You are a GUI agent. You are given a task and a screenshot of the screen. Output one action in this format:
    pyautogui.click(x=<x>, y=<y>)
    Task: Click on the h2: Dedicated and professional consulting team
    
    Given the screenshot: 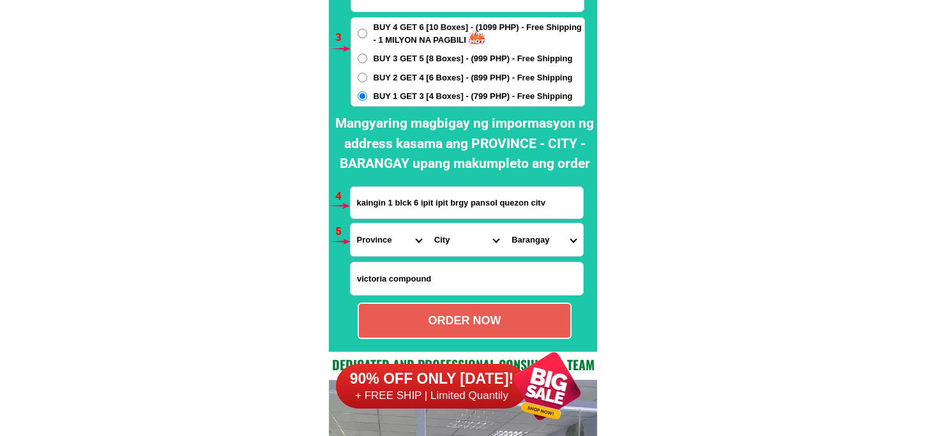 What is the action you would take?
    pyautogui.click(x=463, y=365)
    